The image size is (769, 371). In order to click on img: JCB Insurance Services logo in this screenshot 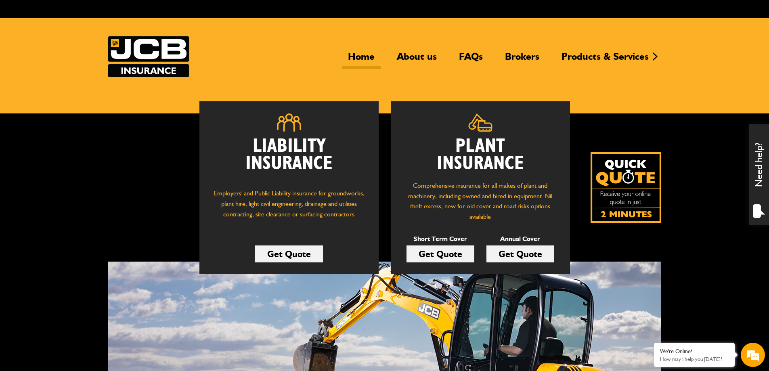, I will do `click(149, 57)`.